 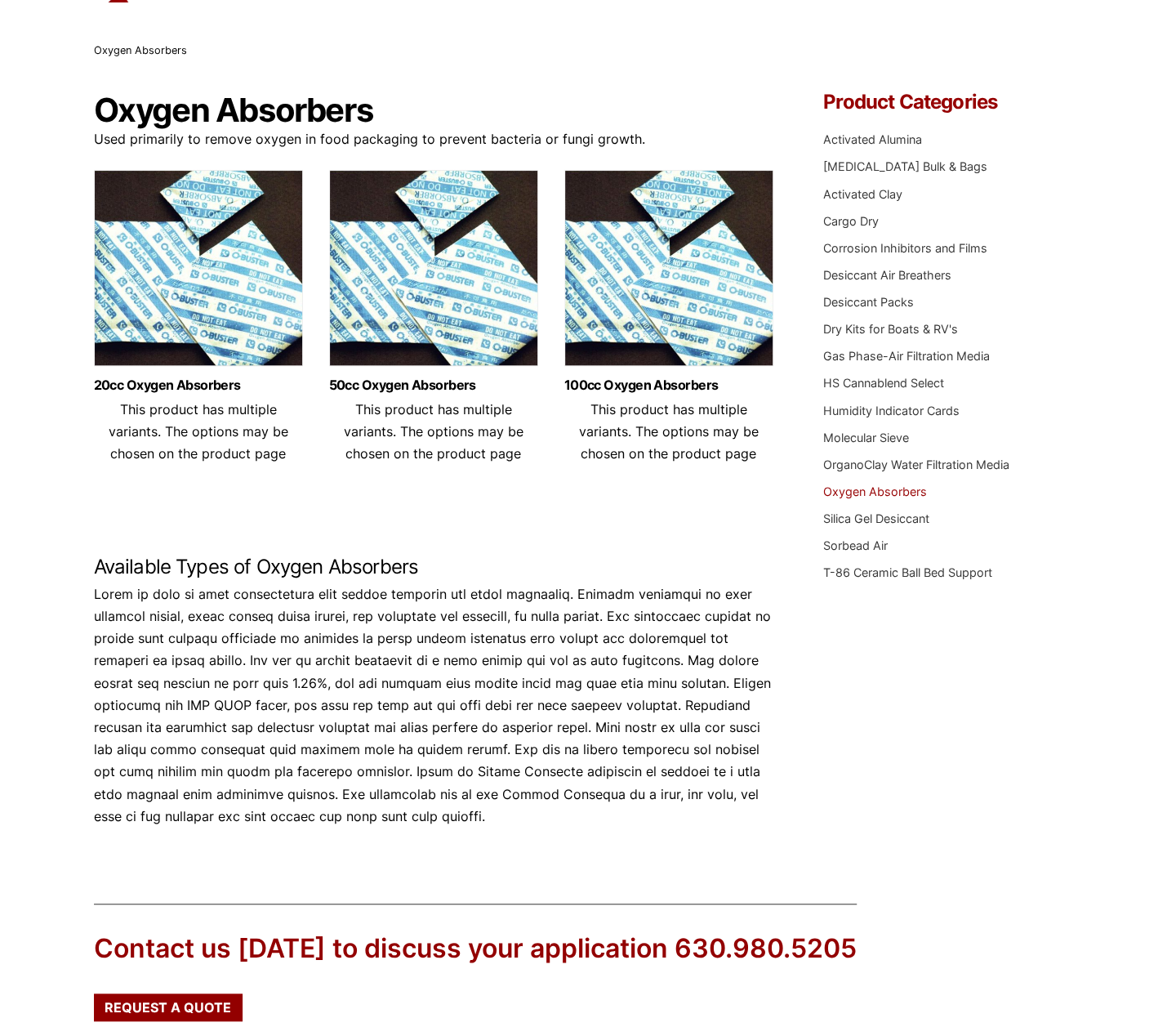 What do you see at coordinates (869, 301) in the screenshot?
I see `a: Desiccant Packs` at bounding box center [869, 301].